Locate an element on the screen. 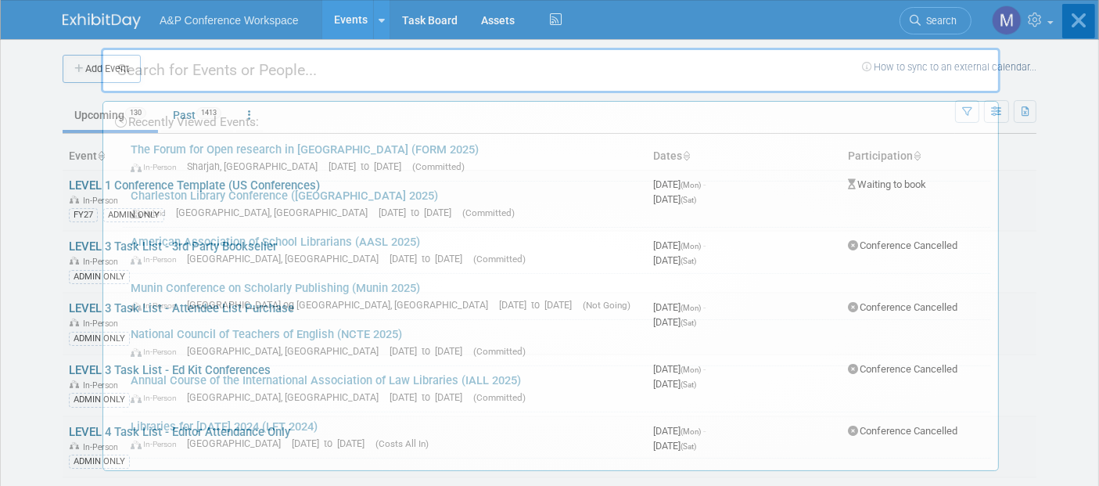  a: Annual Course of the International Association of Law Libraries (IALL 2025) In-Person [GEOGRAPHIC... is located at coordinates (556, 389).